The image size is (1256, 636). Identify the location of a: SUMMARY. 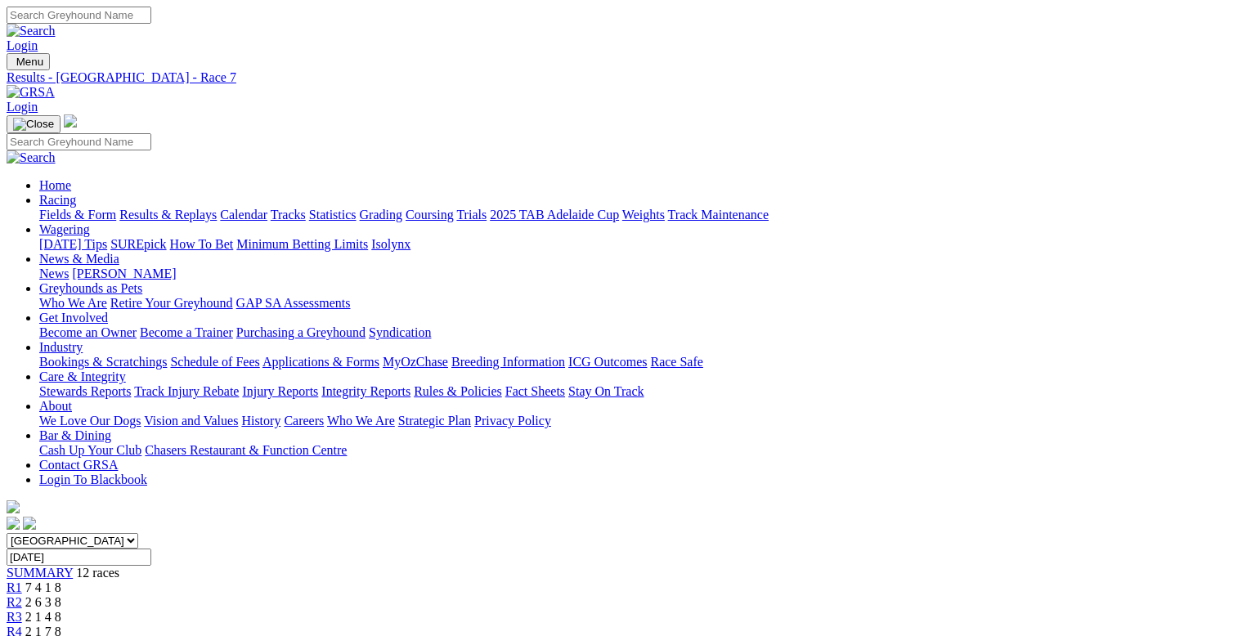
(39, 572).